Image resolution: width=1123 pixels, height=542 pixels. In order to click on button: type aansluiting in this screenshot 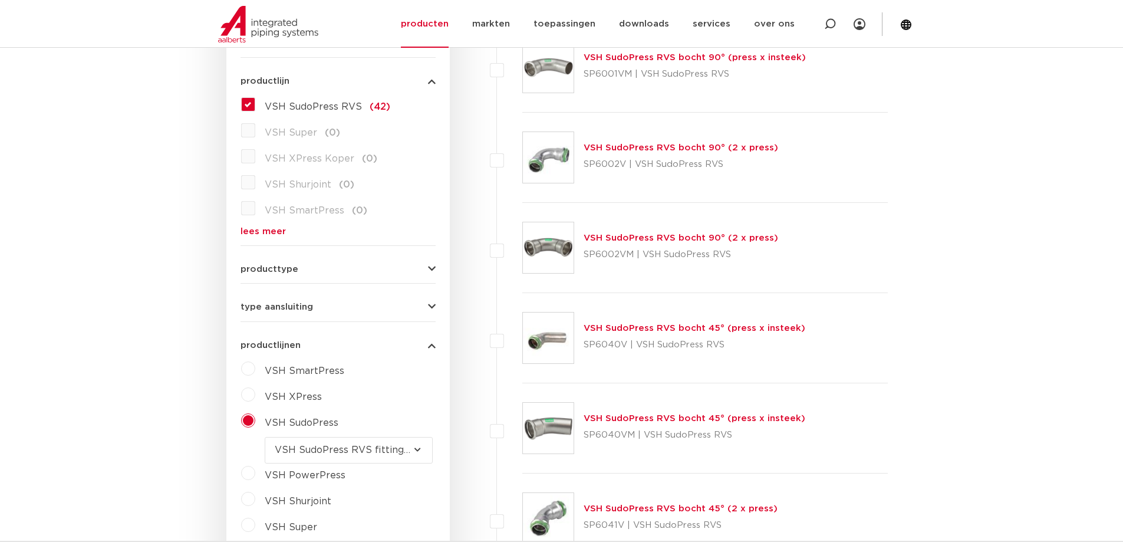, I will do `click(338, 307)`.